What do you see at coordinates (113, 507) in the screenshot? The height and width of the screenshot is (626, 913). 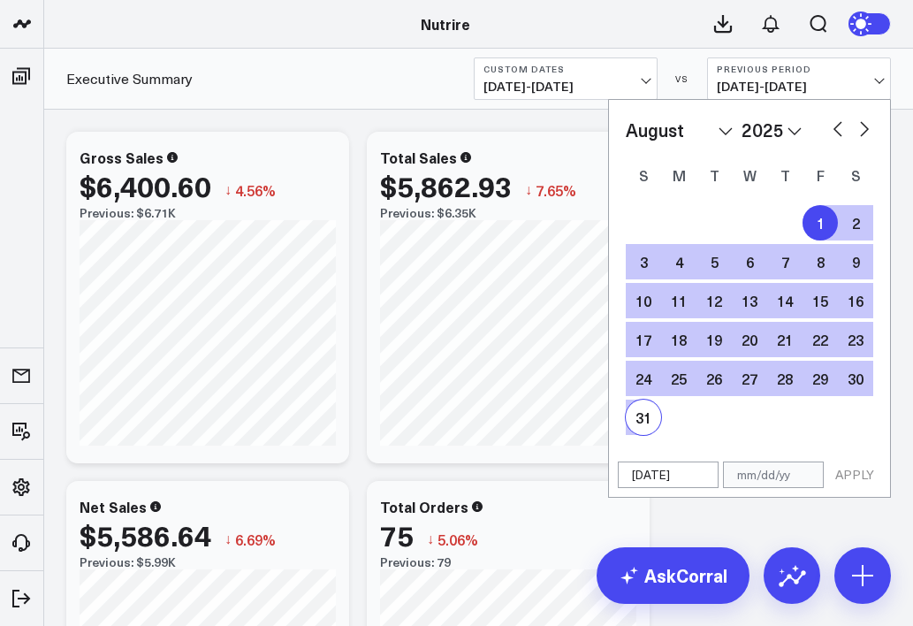 I see `div: Net Sales` at bounding box center [113, 507].